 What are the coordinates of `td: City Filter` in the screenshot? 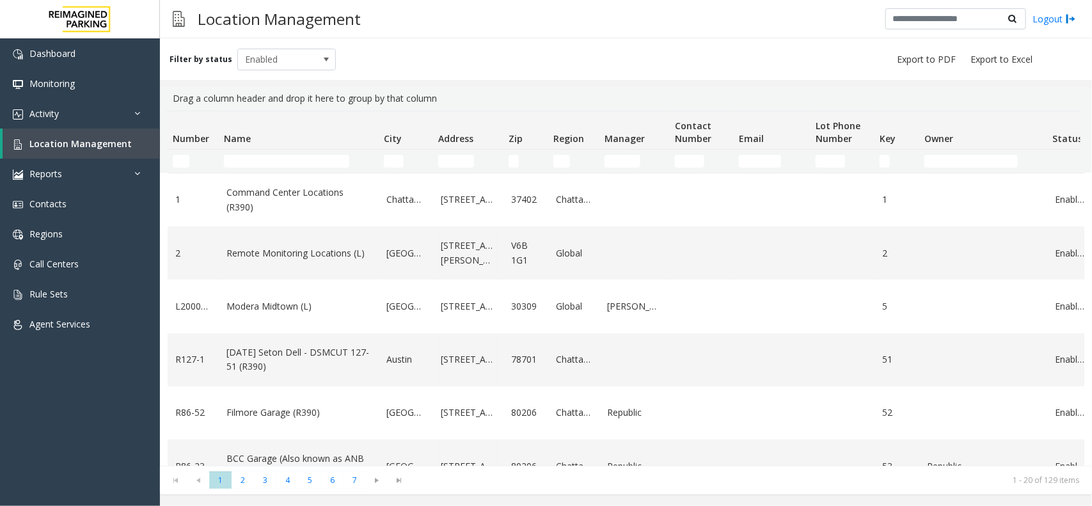 It's located at (406, 161).